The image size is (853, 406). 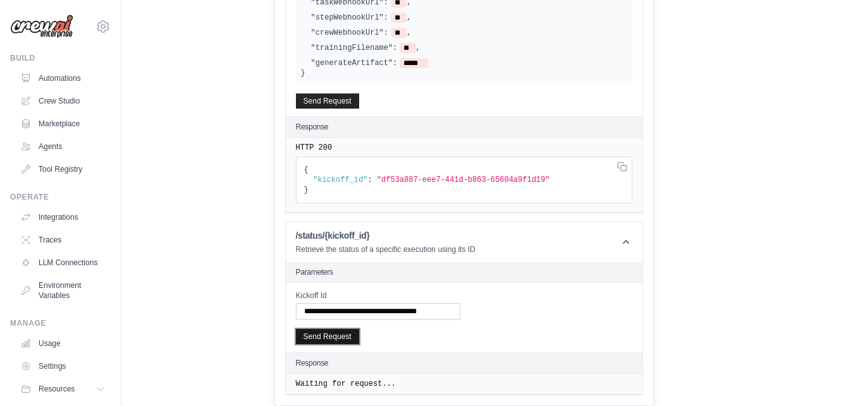 What do you see at coordinates (386, 236) in the screenshot?
I see `h1: /status/{kickoff_id}` at bounding box center [386, 236].